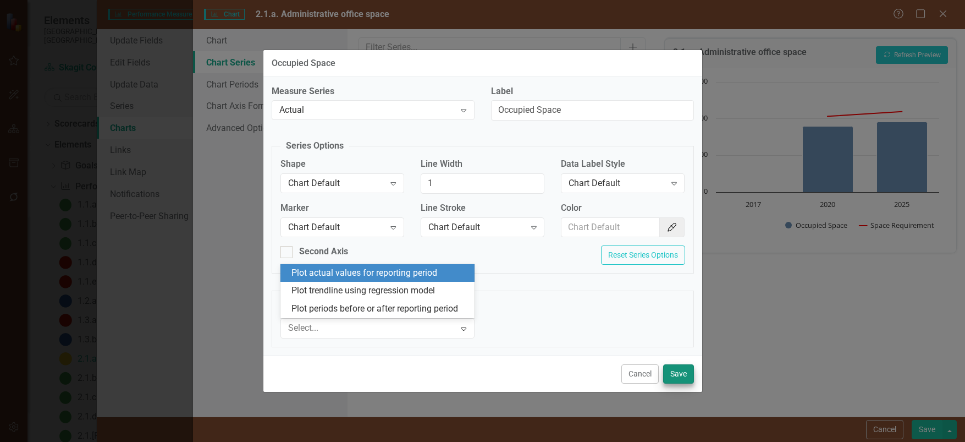 The image size is (965, 442). What do you see at coordinates (679, 373) in the screenshot?
I see `button: Save` at bounding box center [679, 373].